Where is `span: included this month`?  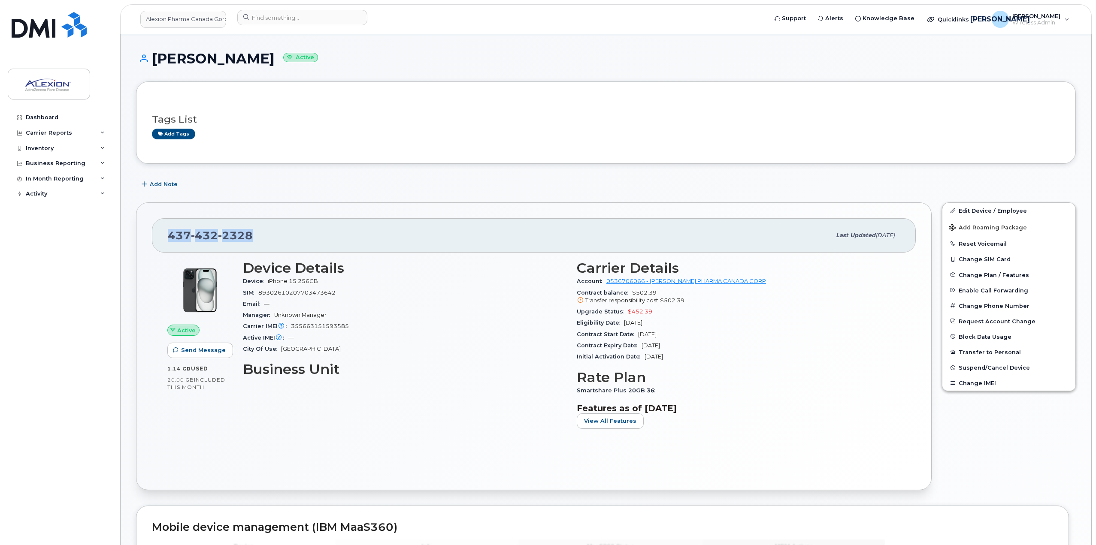
span: included this month is located at coordinates (196, 384).